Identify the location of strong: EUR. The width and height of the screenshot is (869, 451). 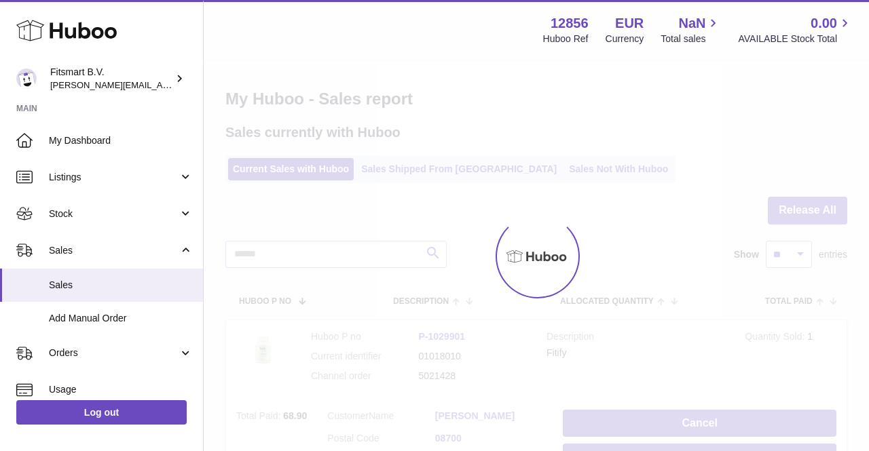
(629, 23).